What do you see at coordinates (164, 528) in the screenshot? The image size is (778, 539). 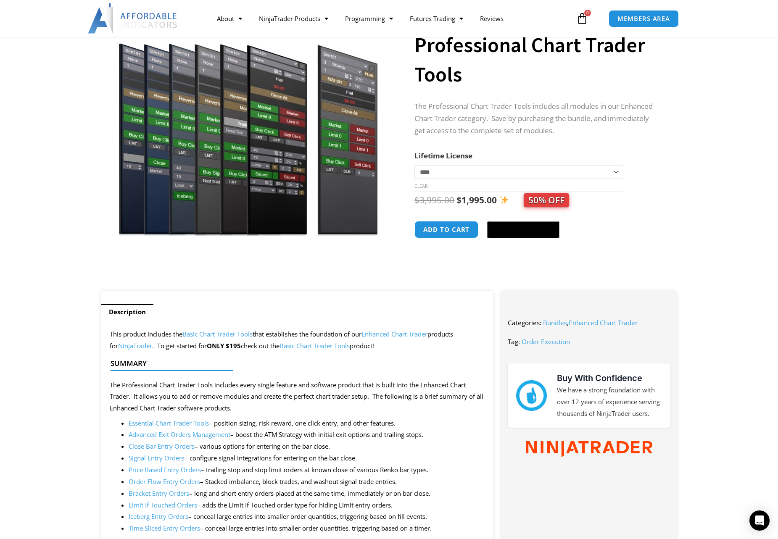 I see `a: Time Sliced Entry Orders` at bounding box center [164, 528].